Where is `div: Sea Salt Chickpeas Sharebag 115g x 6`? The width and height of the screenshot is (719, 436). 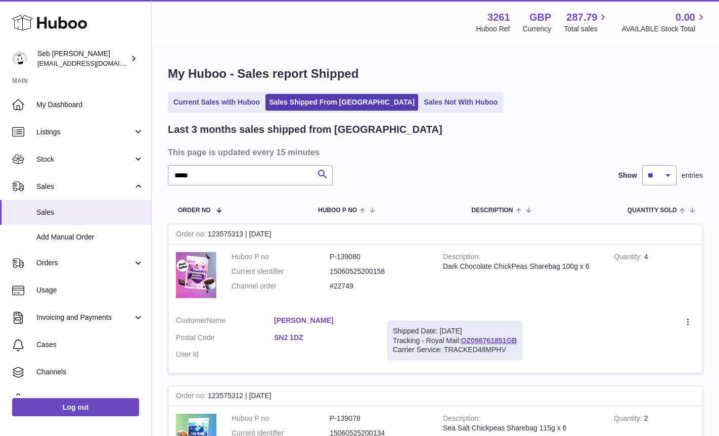 div: Sea Salt Chickpeas Sharebag 115g x 6 is located at coordinates (521, 428).